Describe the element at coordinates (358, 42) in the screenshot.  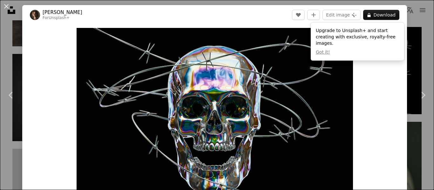
I see `div: Upgrade to Unsplash+ and start creating with exclusive, royalty-free images.` at that location.